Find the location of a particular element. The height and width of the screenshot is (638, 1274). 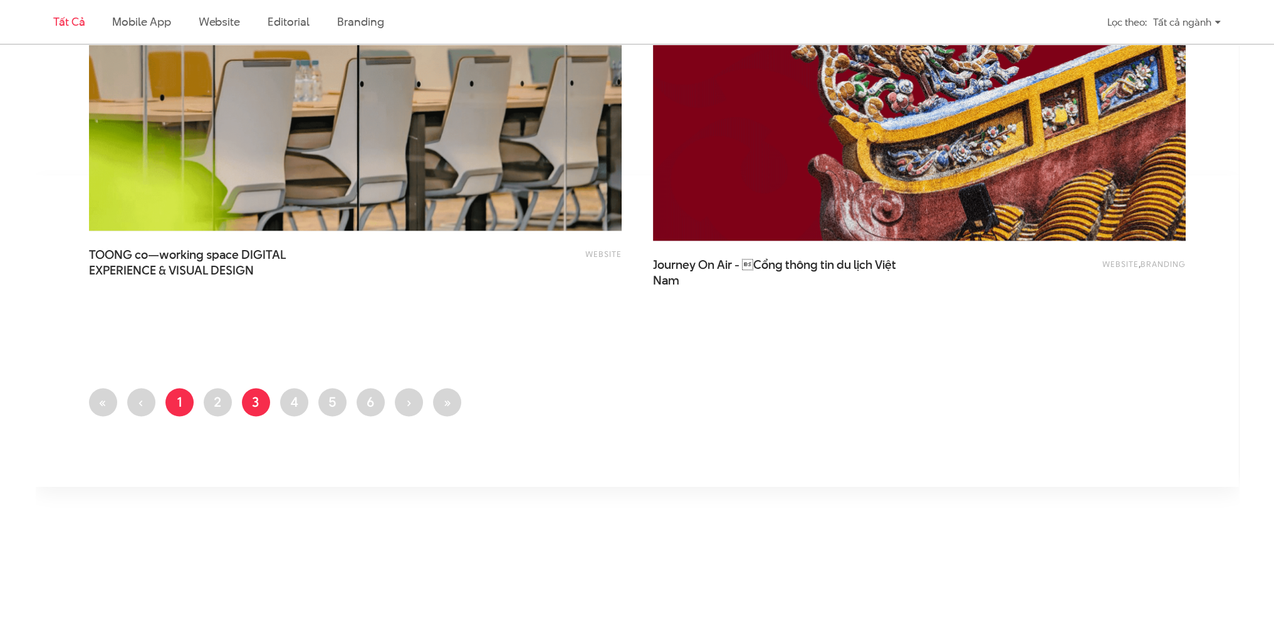

a: Mobile app is located at coordinates (141, 21).